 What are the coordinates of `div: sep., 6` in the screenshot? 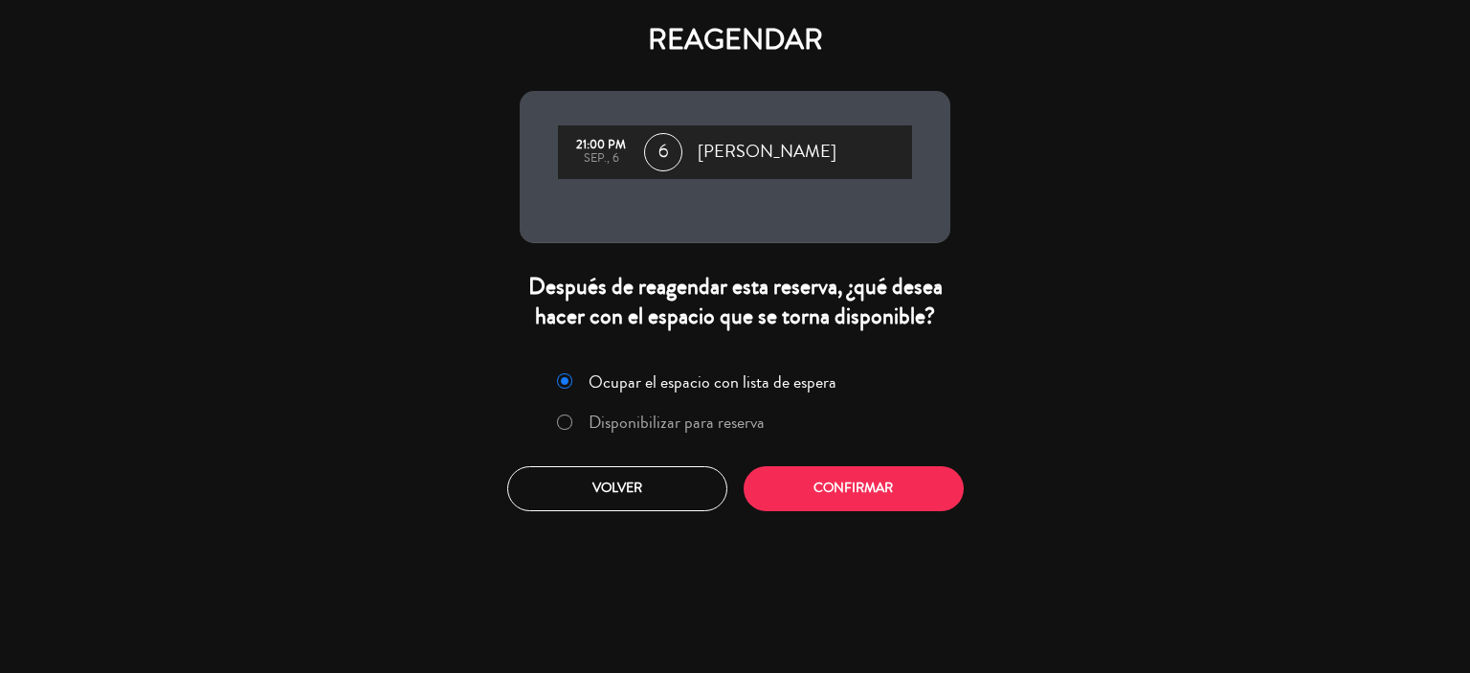 It's located at (601, 159).